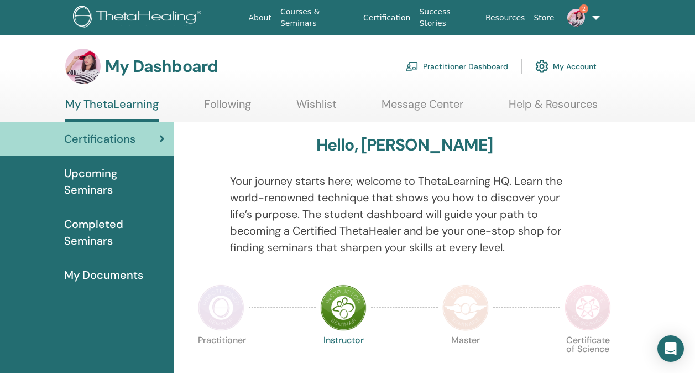  Describe the element at coordinates (422, 108) in the screenshot. I see `a: Message Center` at that location.